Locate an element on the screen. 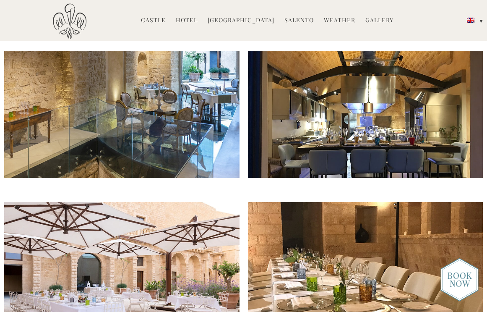  img: new-booknow.png is located at coordinates (459, 279).